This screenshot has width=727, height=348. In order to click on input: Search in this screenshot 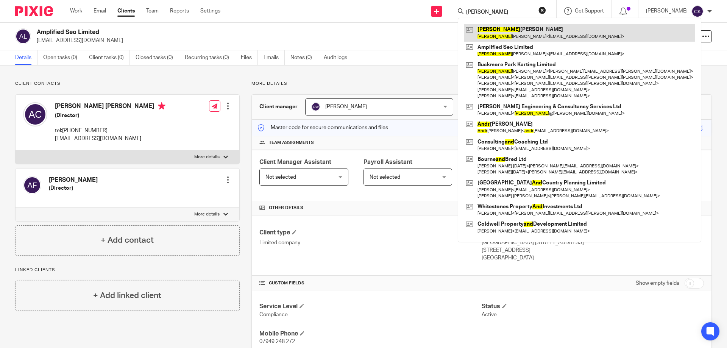, I will do `click(499, 12)`.